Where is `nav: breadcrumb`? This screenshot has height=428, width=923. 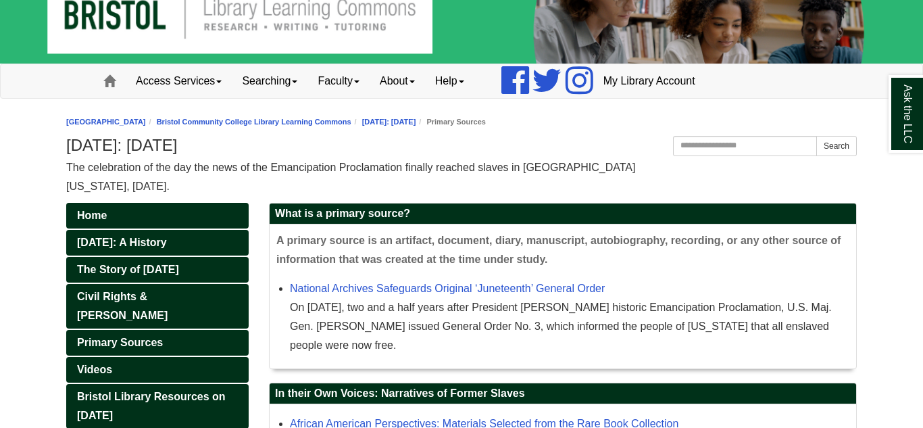
nav: breadcrumb is located at coordinates (461, 122).